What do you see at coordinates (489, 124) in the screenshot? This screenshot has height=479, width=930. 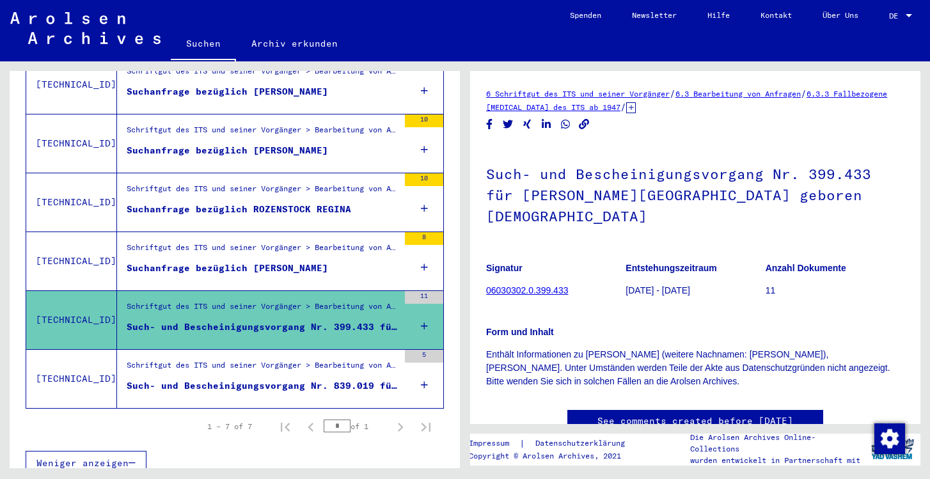 I see `button: Share on Facebook` at bounding box center [489, 124].